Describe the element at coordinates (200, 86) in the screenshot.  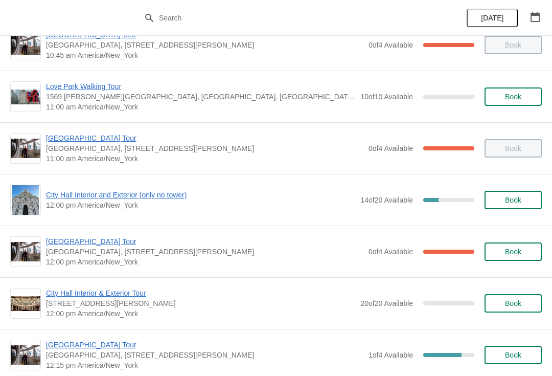
I see `span: Love Park Walking Tour` at that location.